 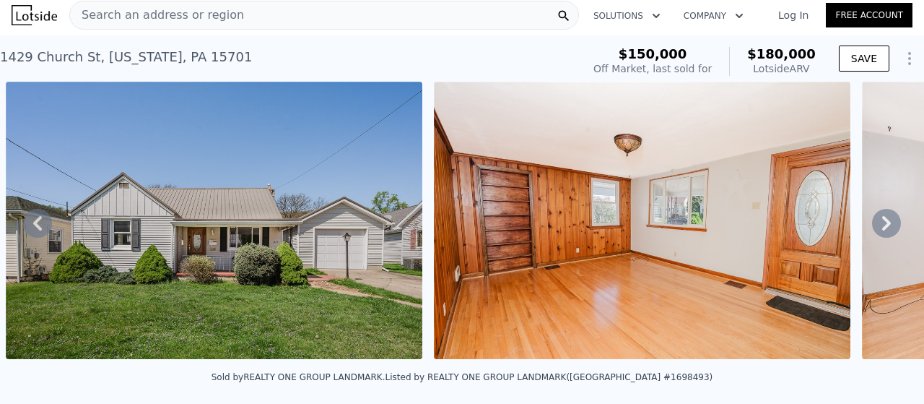 What do you see at coordinates (34, 15) in the screenshot?
I see `img: Lotside` at bounding box center [34, 15].